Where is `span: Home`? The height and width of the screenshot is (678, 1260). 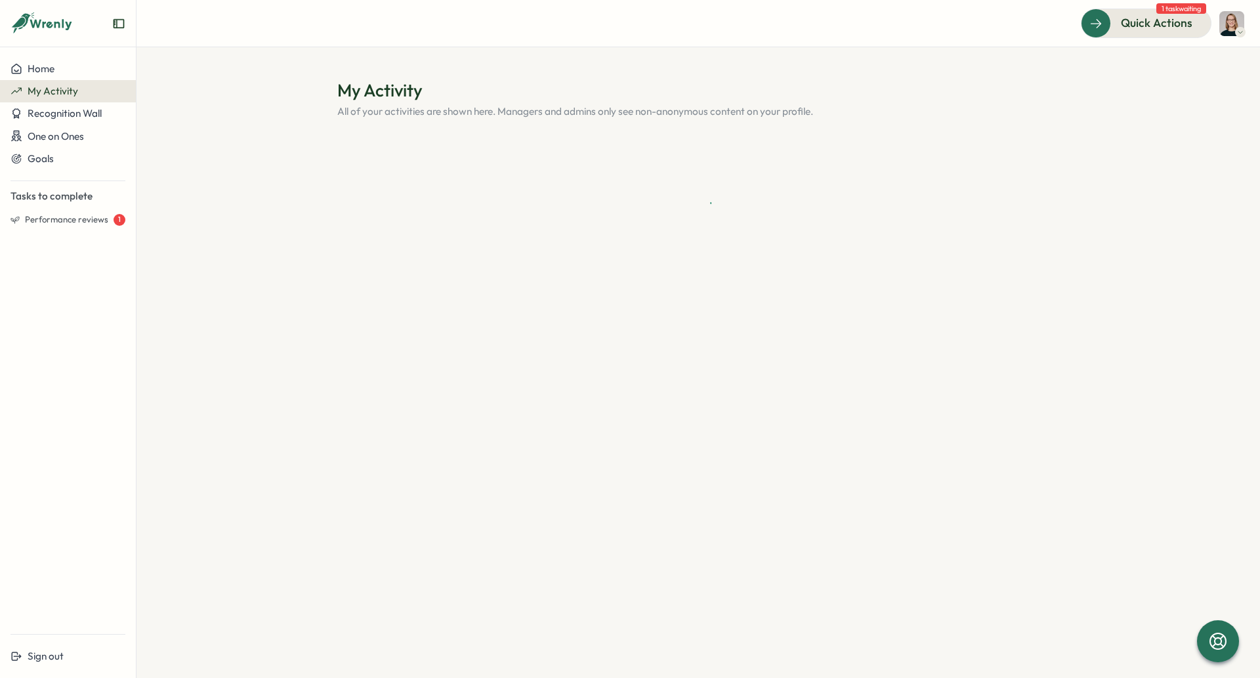 span: Home is located at coordinates (41, 68).